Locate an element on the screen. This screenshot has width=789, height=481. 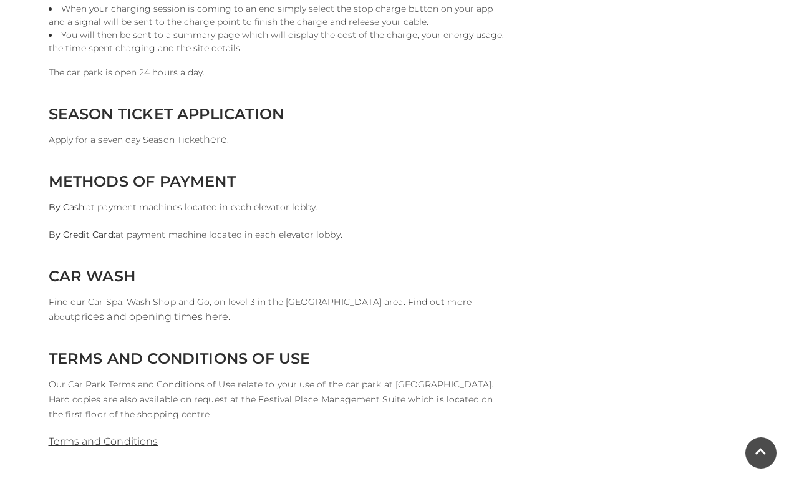
li: When your charging session is coming to an end simply select the stop charge button on your app a... is located at coordinates (276, 16).